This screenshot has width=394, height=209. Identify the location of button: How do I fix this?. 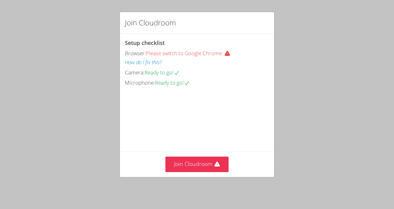
(143, 62).